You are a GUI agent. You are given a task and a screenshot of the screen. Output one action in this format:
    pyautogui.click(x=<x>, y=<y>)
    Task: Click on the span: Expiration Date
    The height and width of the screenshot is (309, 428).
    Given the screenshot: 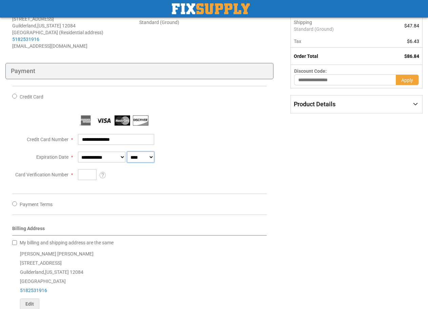 What is the action you would take?
    pyautogui.click(x=52, y=157)
    